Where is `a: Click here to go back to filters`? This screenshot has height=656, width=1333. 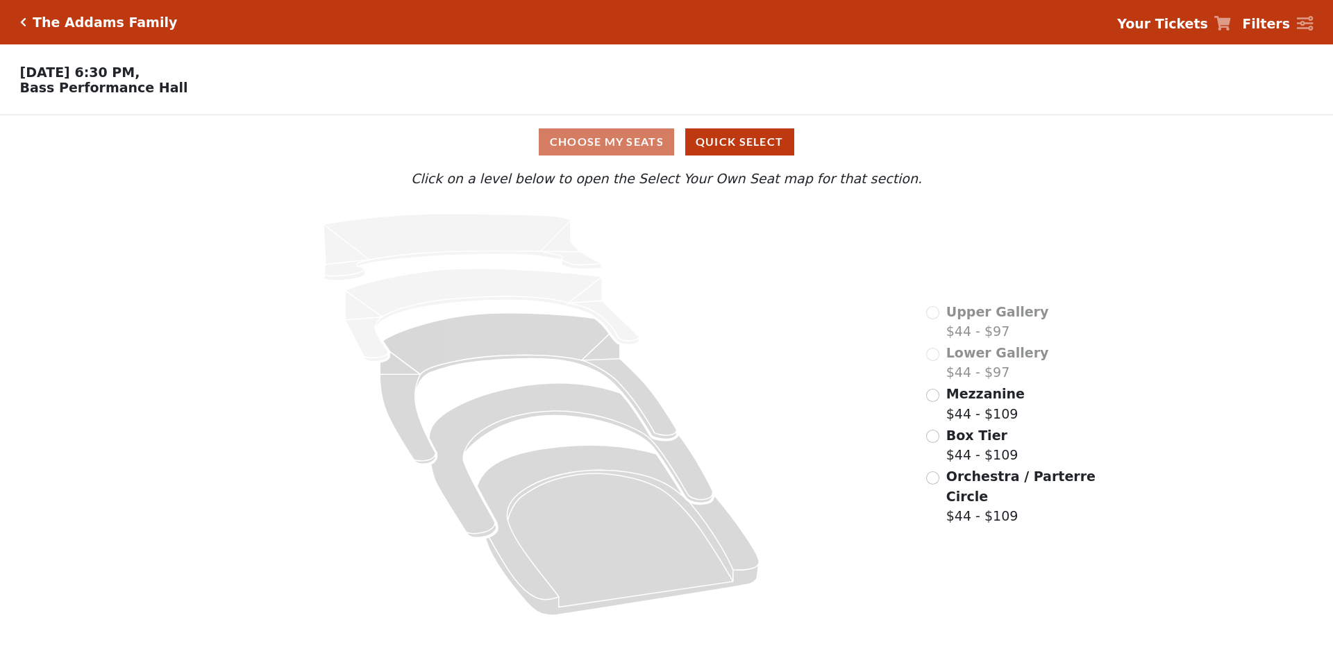
a: Click here to go back to filters is located at coordinates (23, 22).